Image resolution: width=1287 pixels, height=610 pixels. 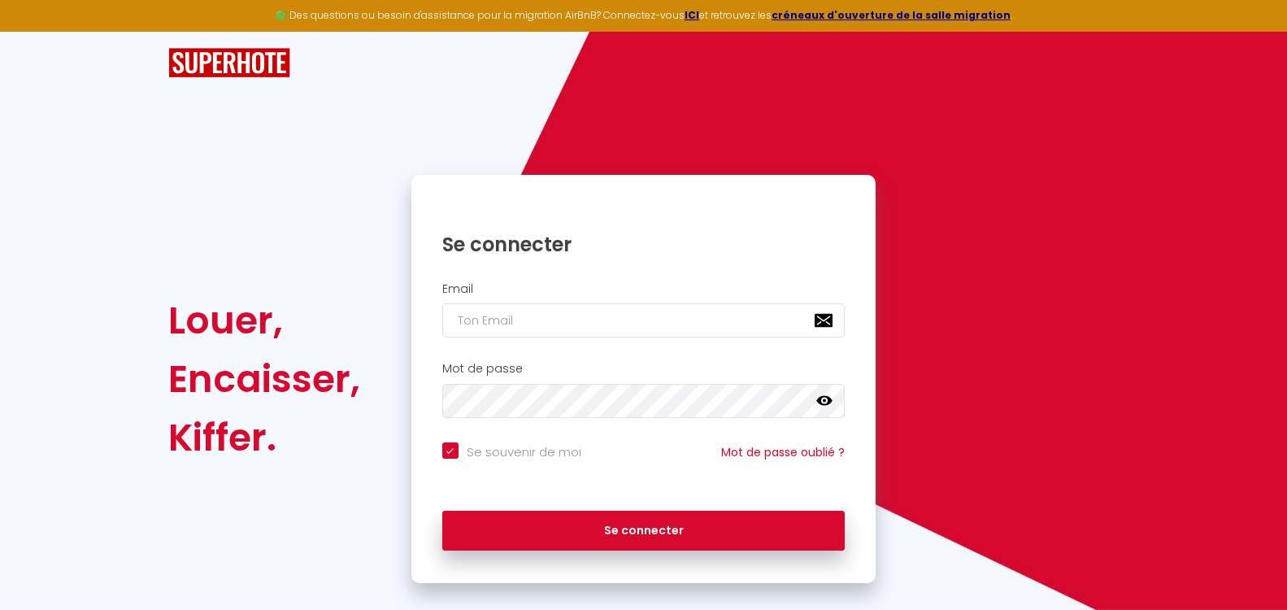 What do you see at coordinates (264, 437) in the screenshot?
I see `div: Kiffer.` at bounding box center [264, 437].